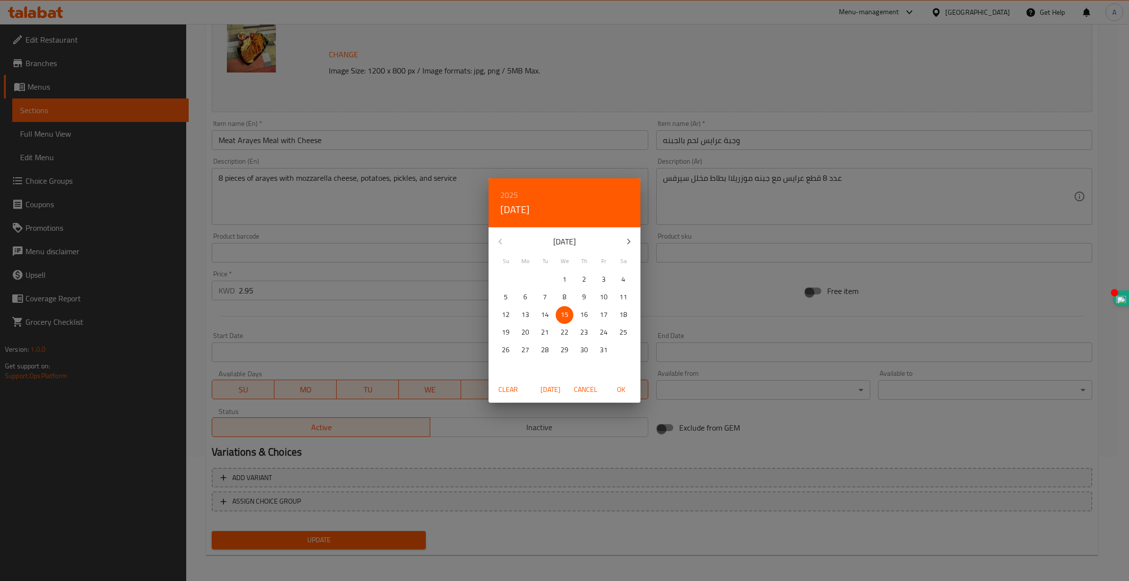  Describe the element at coordinates (586, 390) in the screenshot. I see `span: Cancel` at that location.